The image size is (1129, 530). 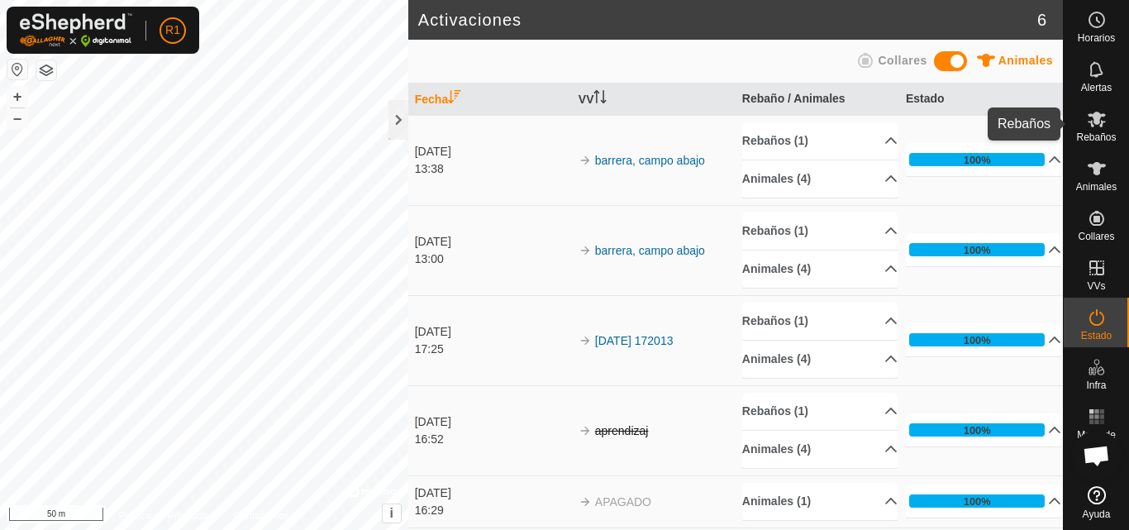 I want to click on span: Estado, so click(x=1096, y=336).